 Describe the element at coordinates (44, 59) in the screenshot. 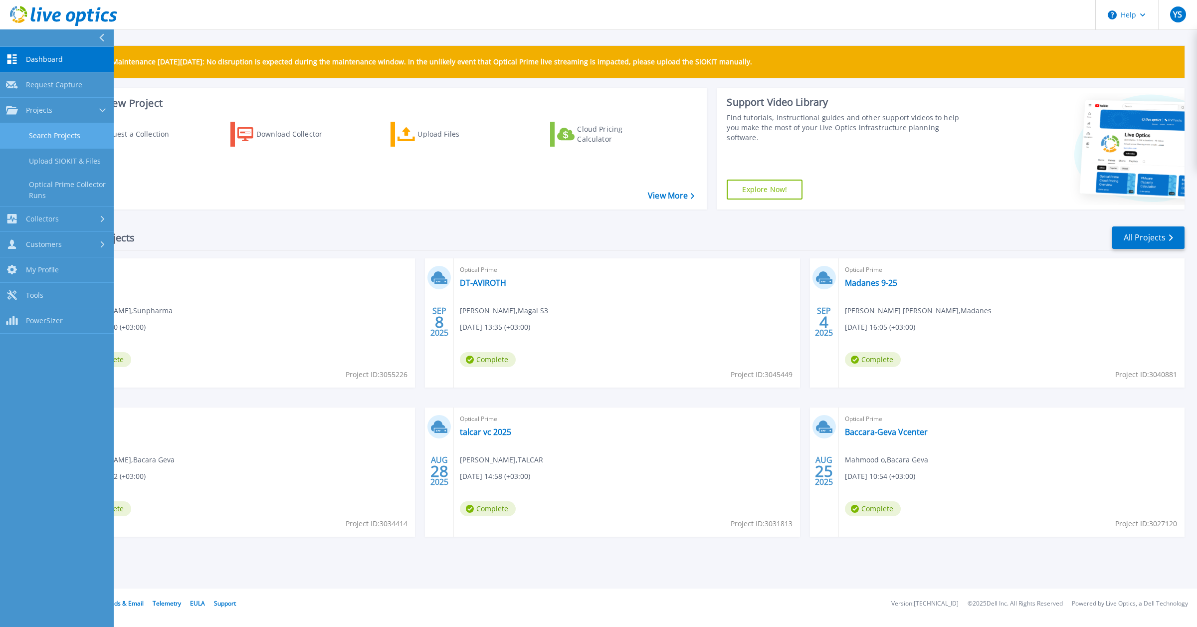

I see `span: Dashboard` at that location.